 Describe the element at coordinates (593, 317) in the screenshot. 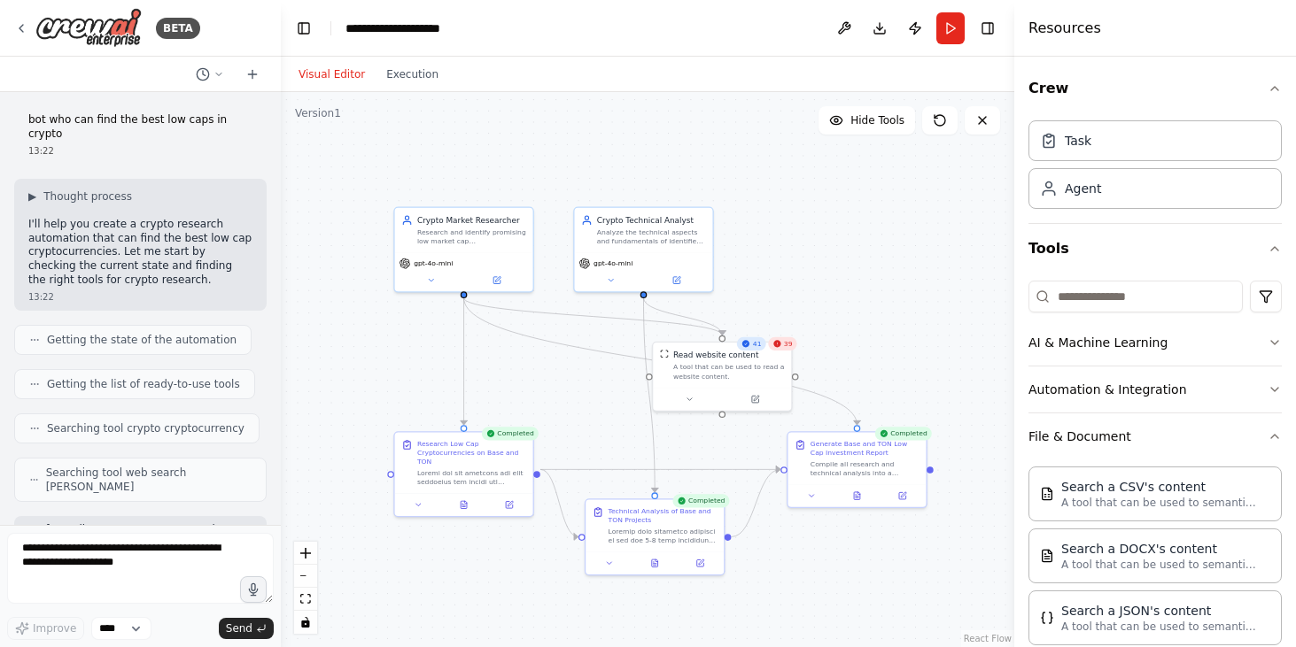

I see `g: Edge from d9eb4952-db43-4d0e-9e94-ed2d6da85af8 to 8c4bdd1b-00c3-4a3e-866c-49e12defda92` at that location.